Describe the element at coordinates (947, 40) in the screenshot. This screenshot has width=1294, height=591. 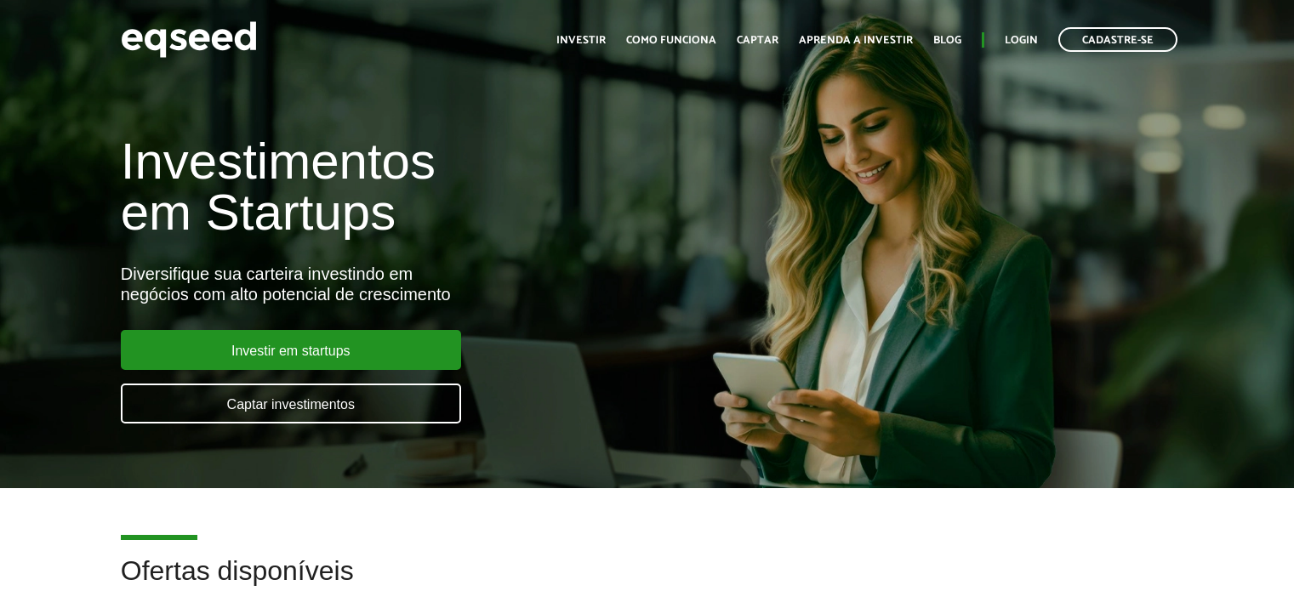
I see `a: Blog` at that location.